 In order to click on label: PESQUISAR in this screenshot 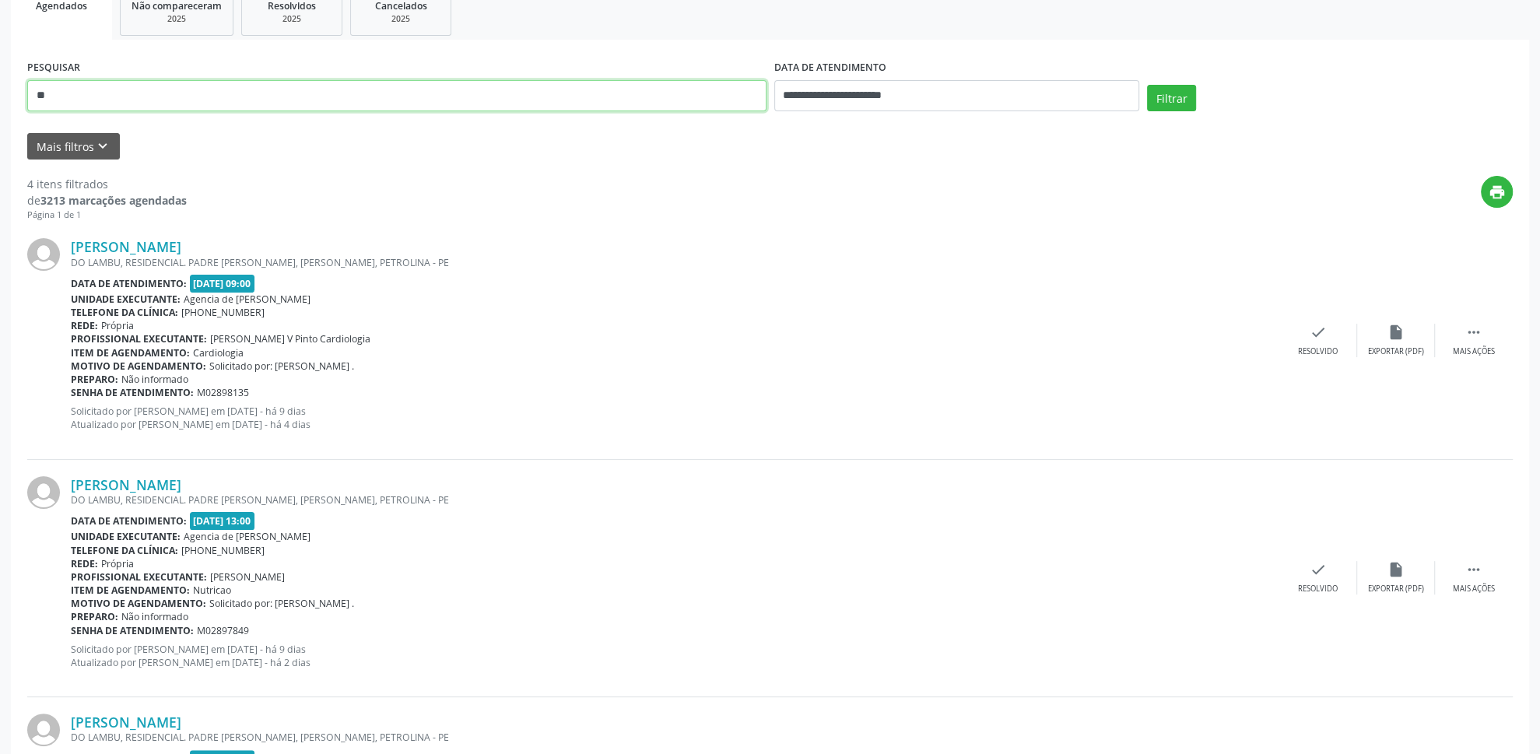, I will do `click(54, 68)`.